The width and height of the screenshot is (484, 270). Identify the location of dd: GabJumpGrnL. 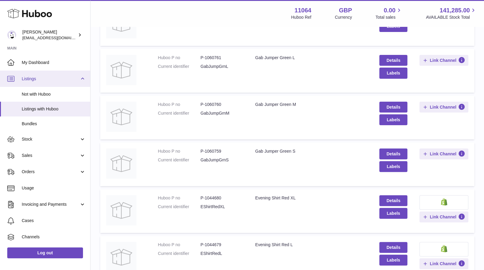
(222, 66).